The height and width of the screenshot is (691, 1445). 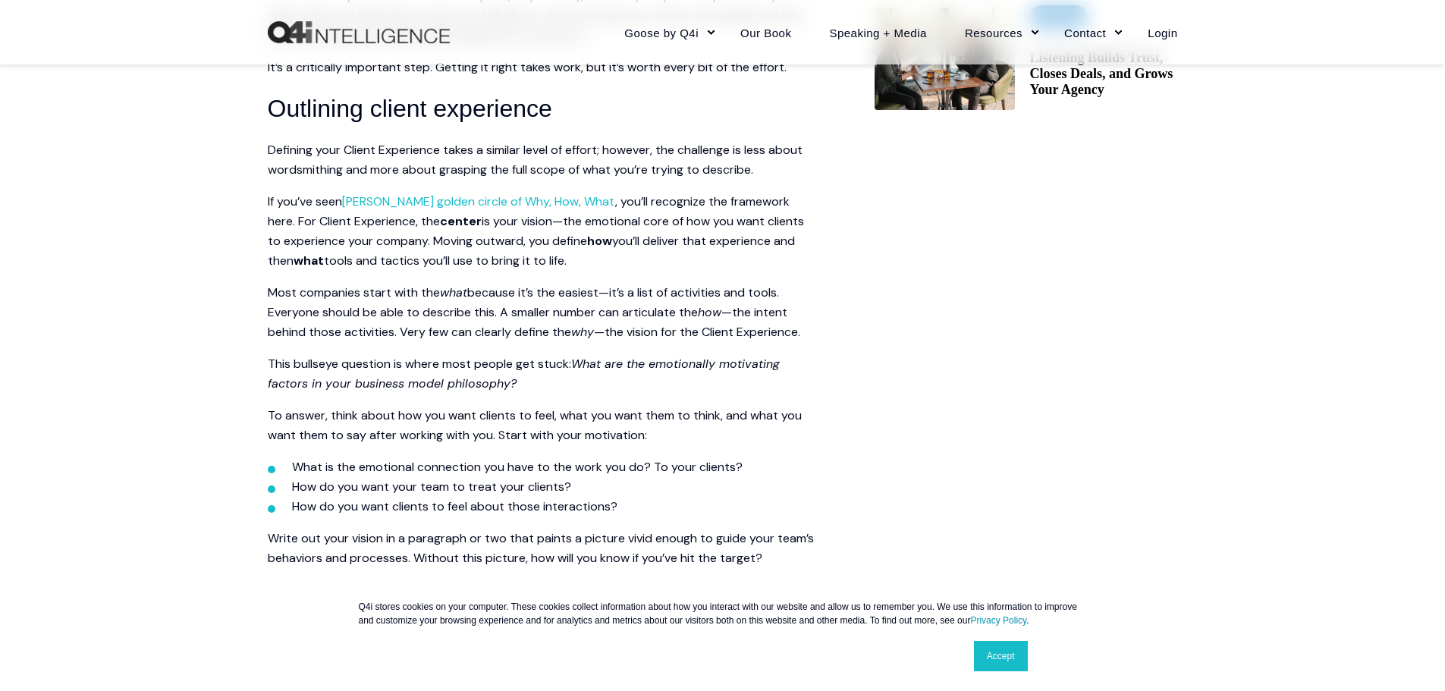 What do you see at coordinates (523, 302) in the screenshot?
I see `span: because it’s the easiest—it’s a list of activities and tools. Everyone should be able to describe...` at bounding box center [523, 302].